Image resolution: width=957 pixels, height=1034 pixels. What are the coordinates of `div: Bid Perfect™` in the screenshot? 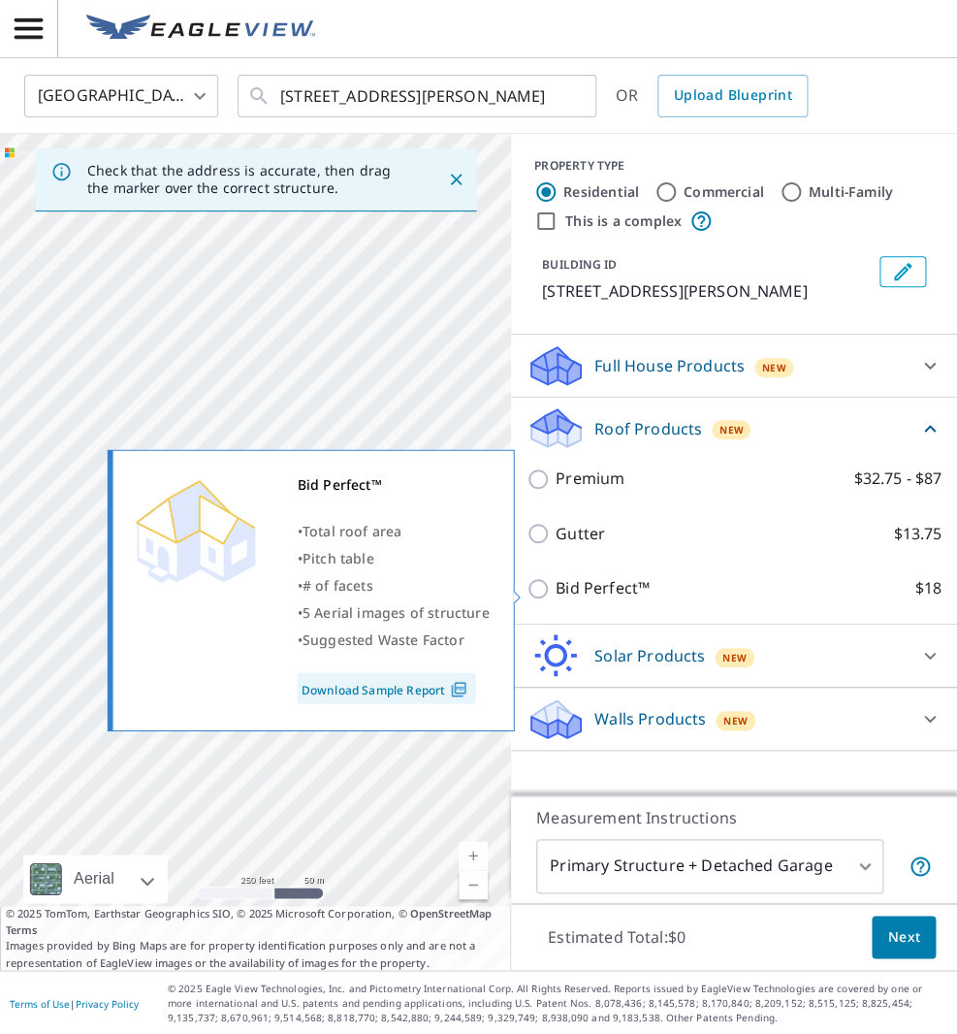 It's located at (394, 485).